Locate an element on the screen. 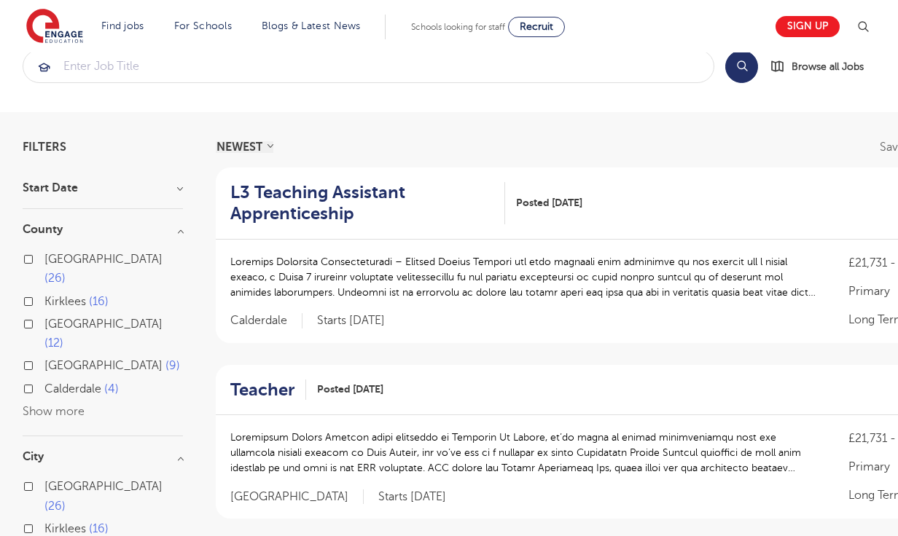  a: Blogs & Latest News is located at coordinates (311, 26).